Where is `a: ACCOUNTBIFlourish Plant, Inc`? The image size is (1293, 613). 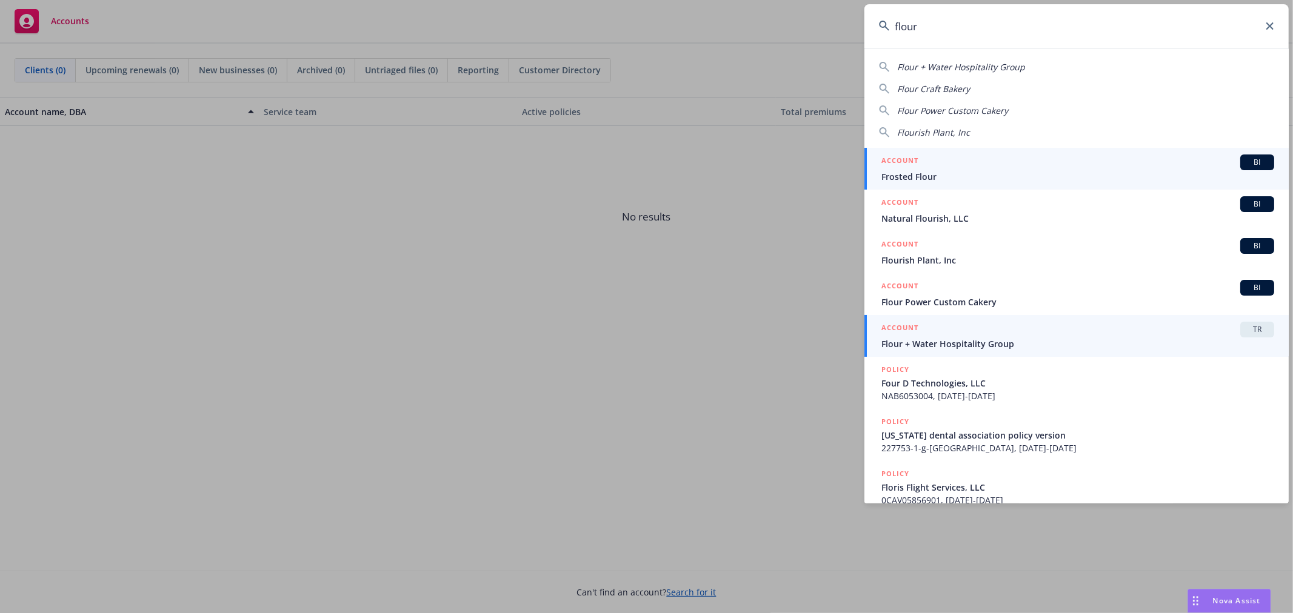
a: ACCOUNTBIFlourish Plant, Inc is located at coordinates (1076, 252).